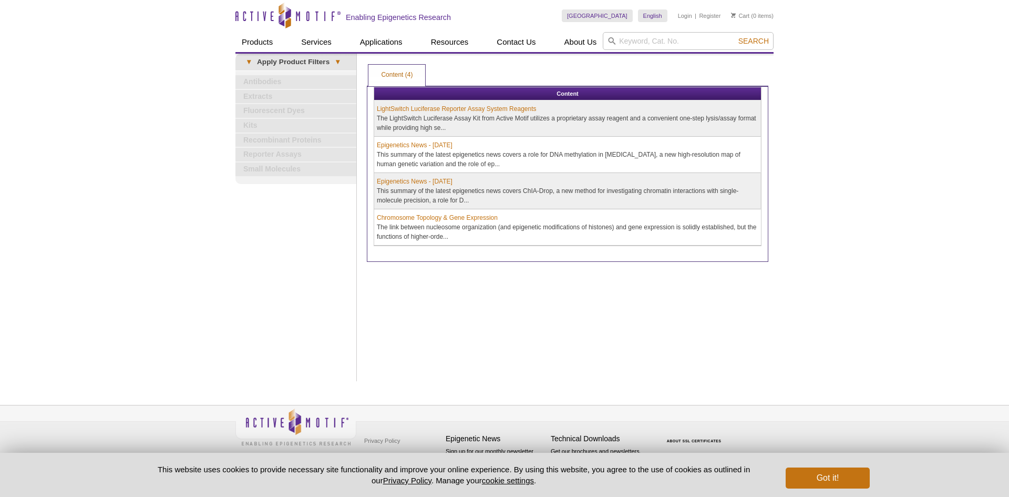  Describe the element at coordinates (568, 227) in the screenshot. I see `td: The link between nucleosome organization (and epigenetic modifications of histones) and gene expr...` at that location.